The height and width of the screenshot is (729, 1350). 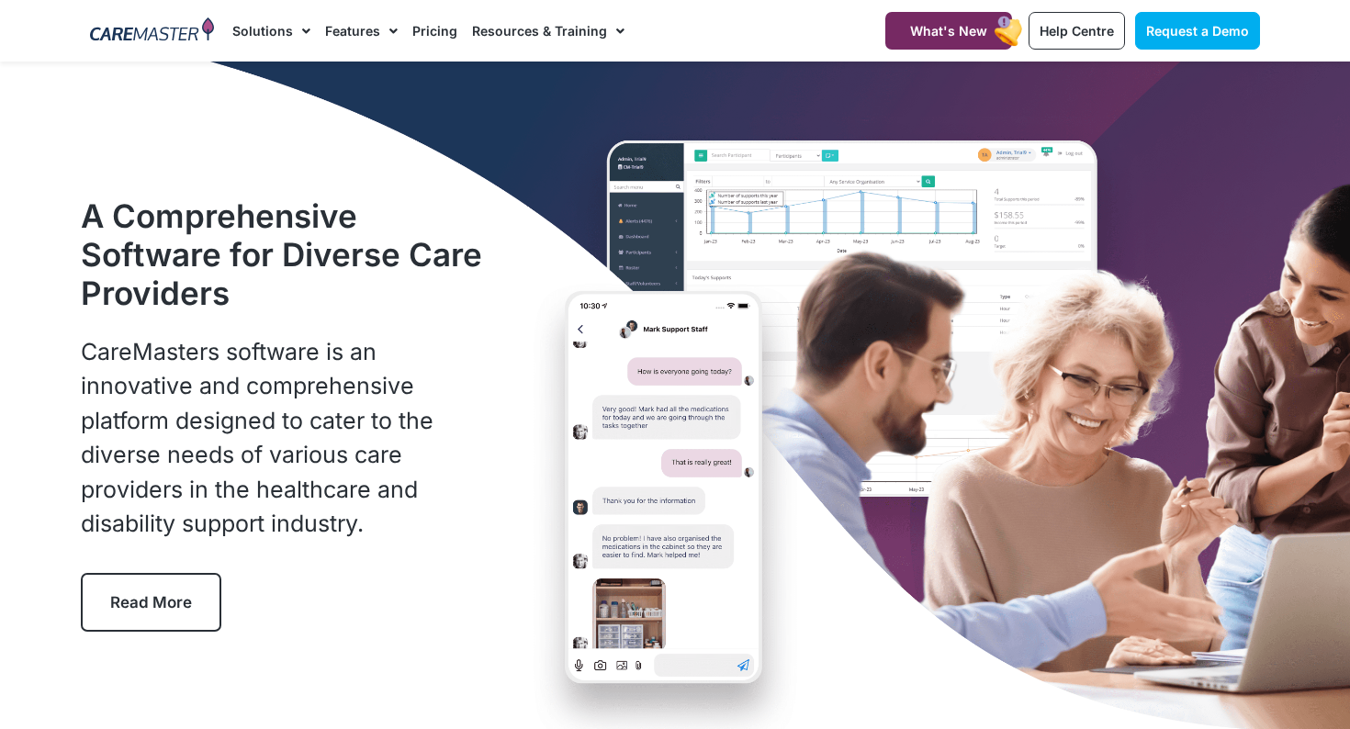 I want to click on a: Read More, so click(x=151, y=603).